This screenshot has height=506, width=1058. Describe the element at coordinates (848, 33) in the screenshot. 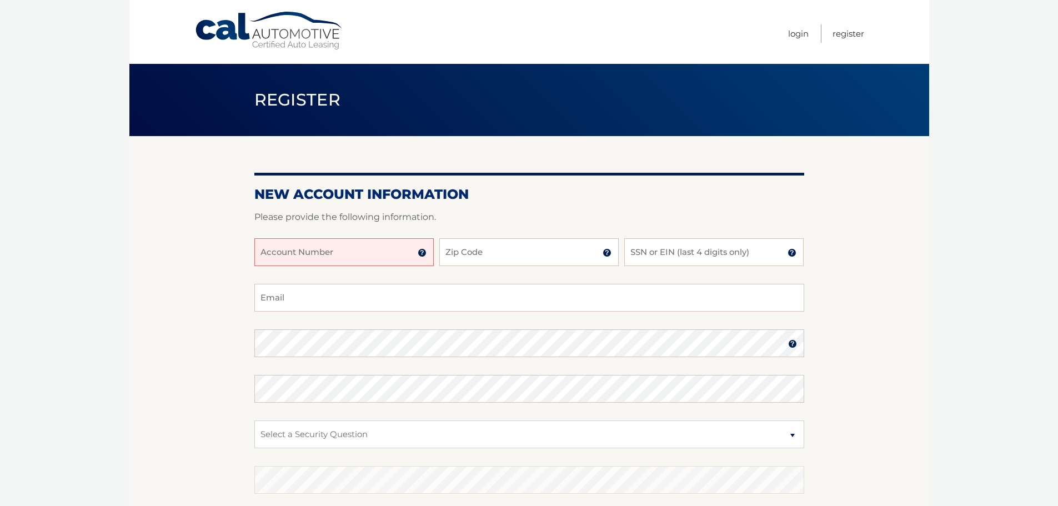

I see `a: Register` at that location.